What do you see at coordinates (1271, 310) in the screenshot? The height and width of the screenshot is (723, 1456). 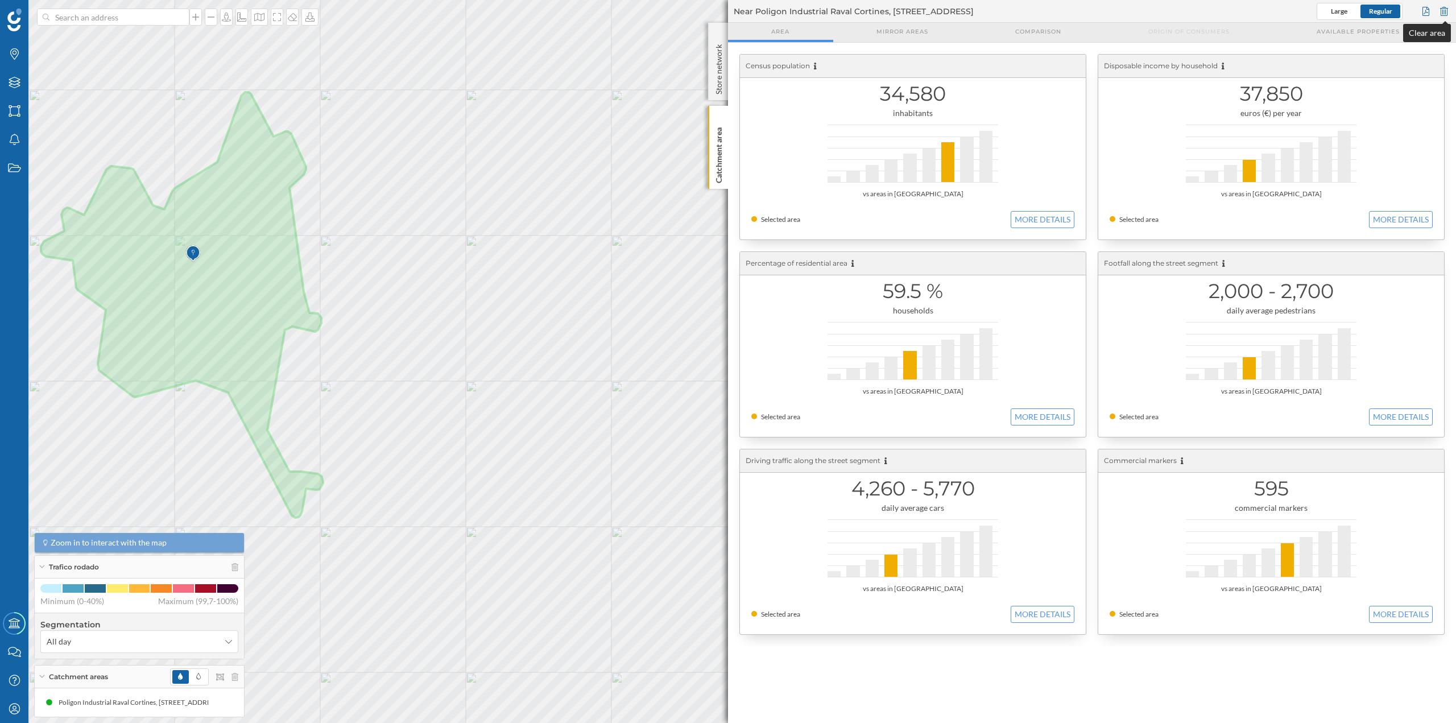 I see `div: daily average pedestrians` at bounding box center [1271, 310].